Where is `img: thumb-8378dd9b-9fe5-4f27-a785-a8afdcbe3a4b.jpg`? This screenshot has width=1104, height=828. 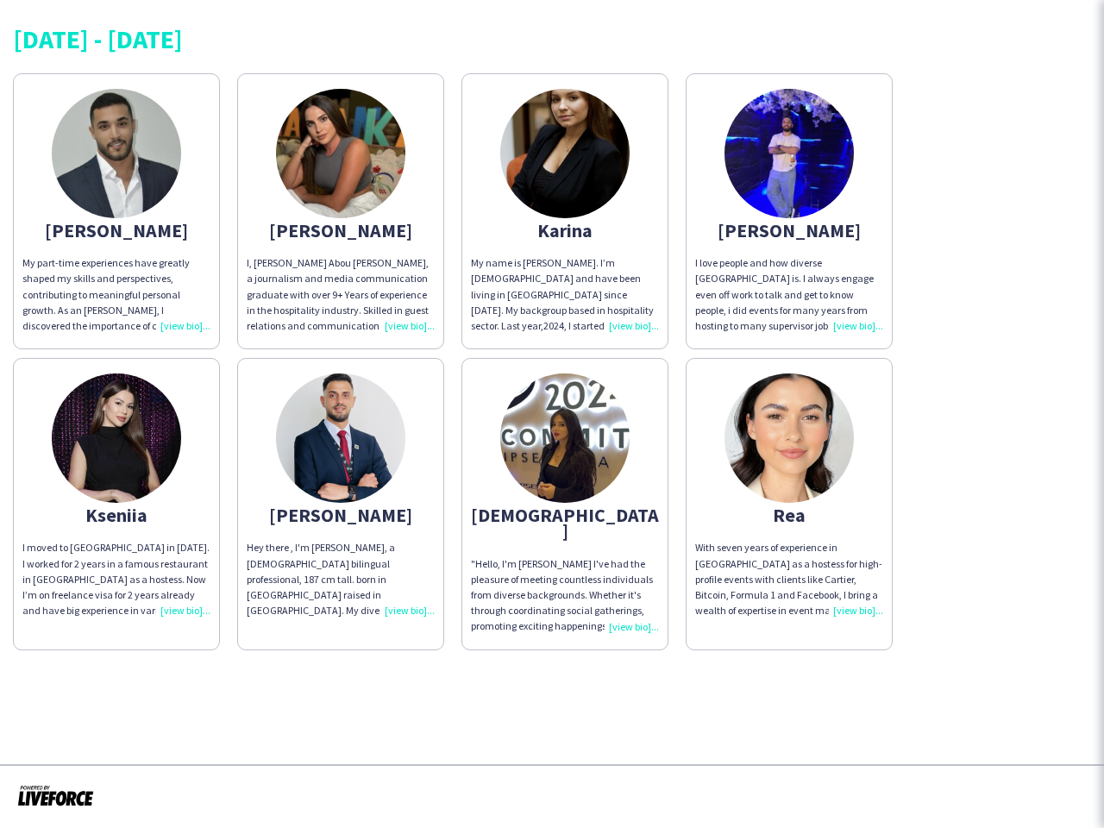 img: thumb-8378dd9b-9fe5-4f27-a785-a8afdcbe3a4b.jpg is located at coordinates (789, 438).